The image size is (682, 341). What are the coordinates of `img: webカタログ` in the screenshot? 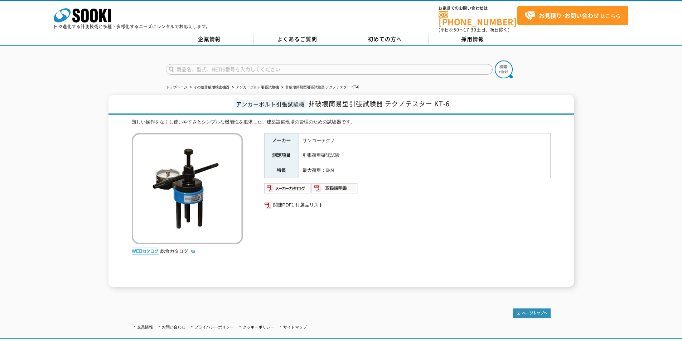 It's located at (145, 251).